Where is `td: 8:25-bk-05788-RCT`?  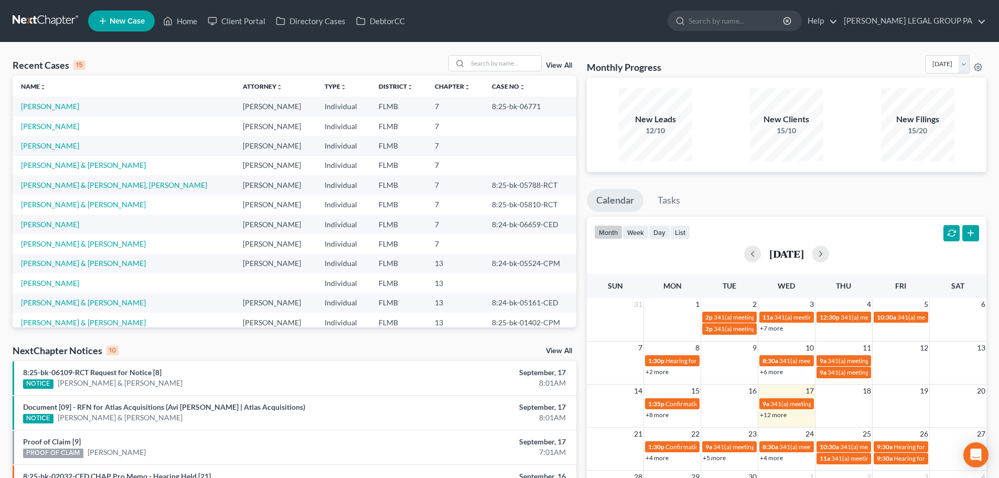
td: 8:25-bk-05788-RCT is located at coordinates (530, 185).